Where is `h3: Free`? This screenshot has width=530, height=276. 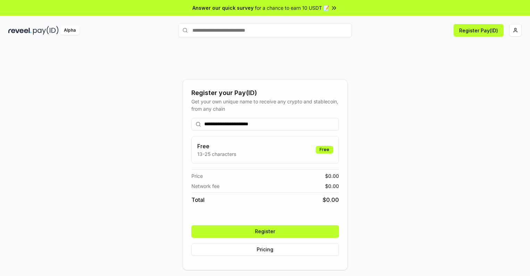 h3: Free is located at coordinates (217, 146).